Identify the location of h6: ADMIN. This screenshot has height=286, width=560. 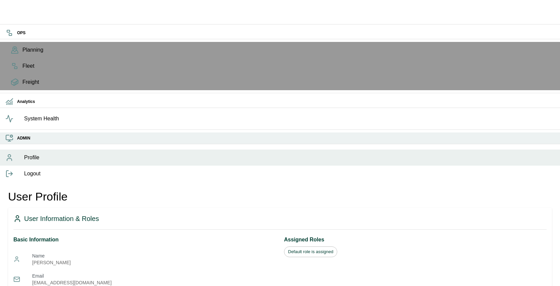
(286, 138).